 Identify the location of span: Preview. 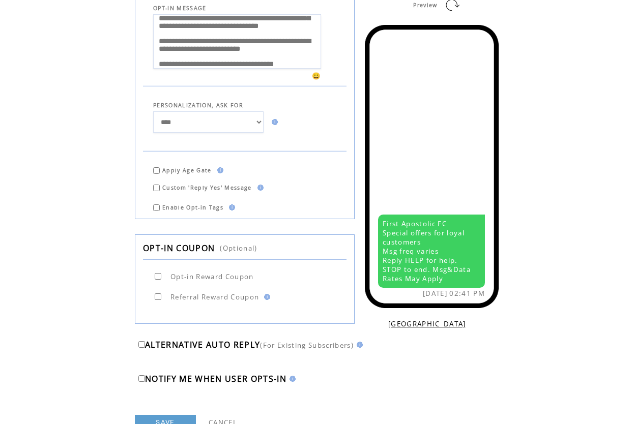
(425, 5).